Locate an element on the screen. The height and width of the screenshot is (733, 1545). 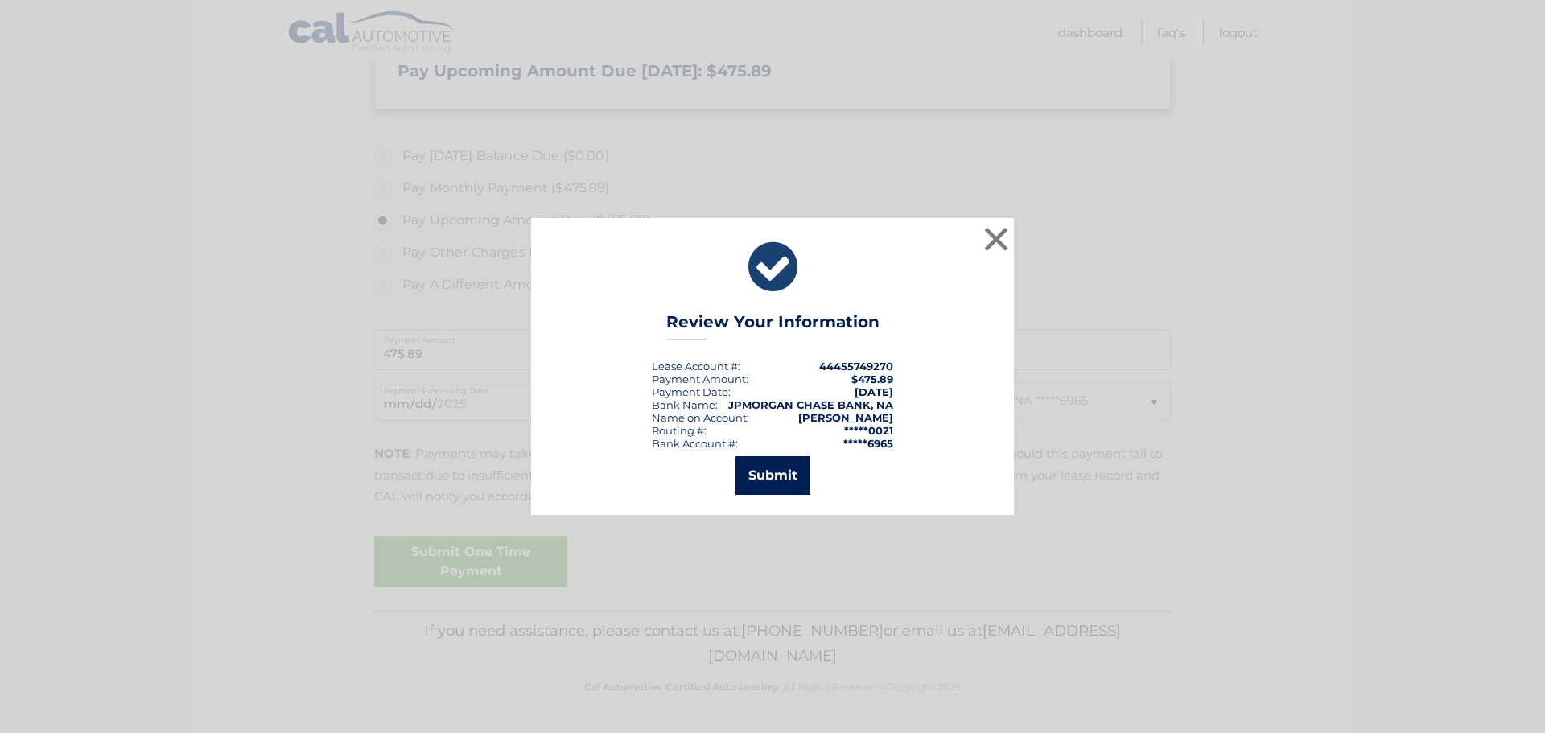
strong: 44455749270 is located at coordinates (856, 366).